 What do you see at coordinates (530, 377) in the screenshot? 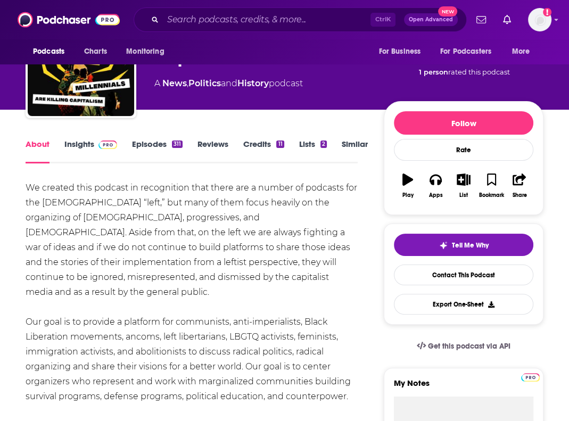
I see `a: Pro website` at bounding box center [530, 377].